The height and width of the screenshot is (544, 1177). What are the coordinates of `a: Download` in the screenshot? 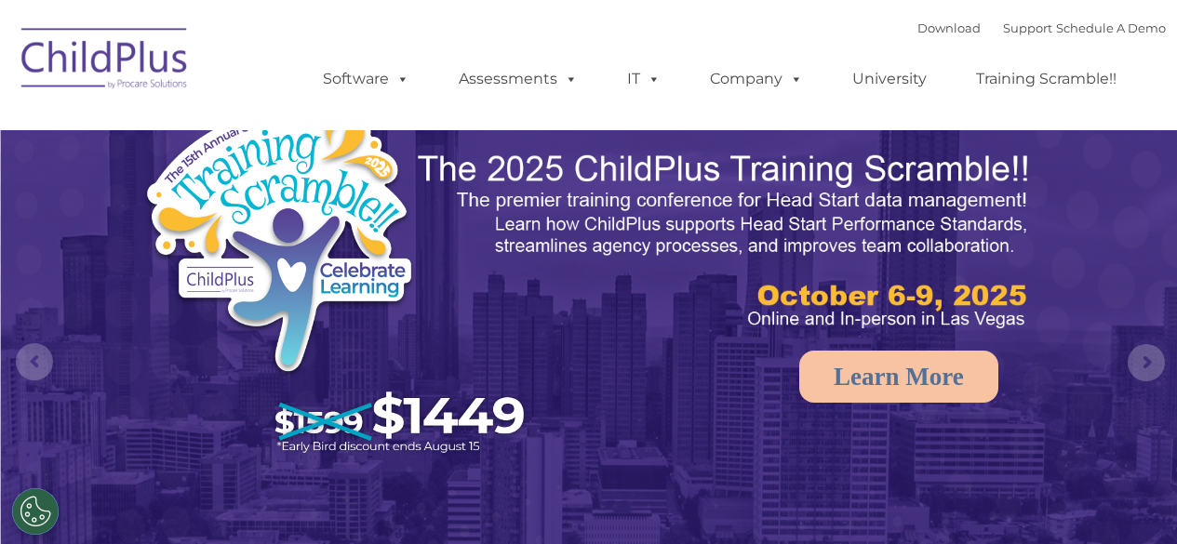 It's located at (949, 28).